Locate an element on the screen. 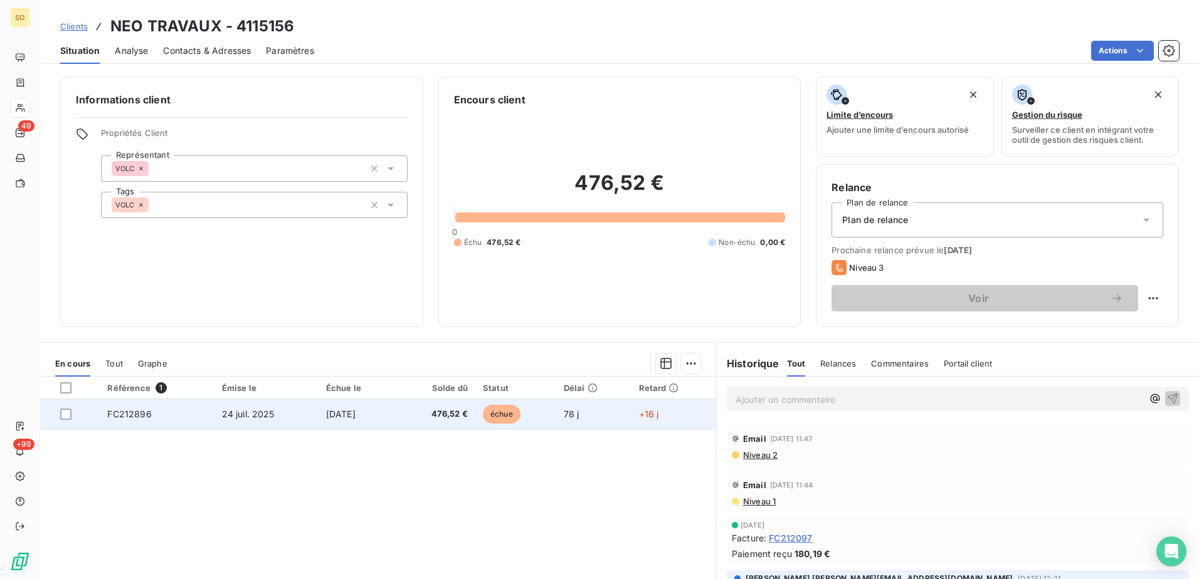 The height and width of the screenshot is (579, 1199). div: Échue le is located at coordinates (357, 388).